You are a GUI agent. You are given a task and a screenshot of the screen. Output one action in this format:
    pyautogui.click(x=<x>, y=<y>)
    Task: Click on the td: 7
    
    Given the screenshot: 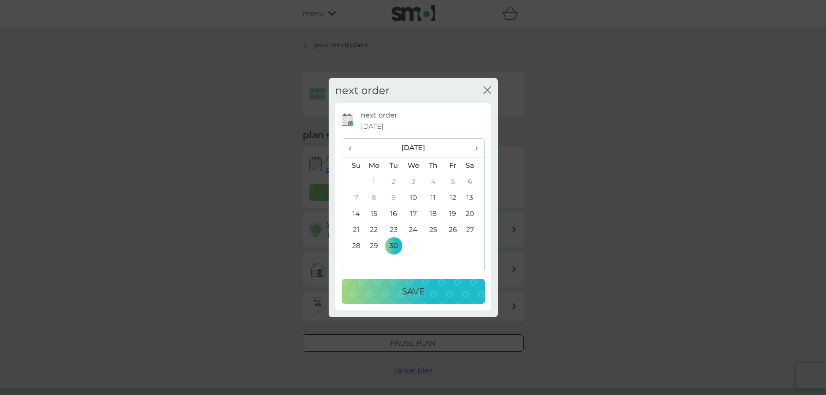 What is the action you would take?
    pyautogui.click(x=353, y=197)
    